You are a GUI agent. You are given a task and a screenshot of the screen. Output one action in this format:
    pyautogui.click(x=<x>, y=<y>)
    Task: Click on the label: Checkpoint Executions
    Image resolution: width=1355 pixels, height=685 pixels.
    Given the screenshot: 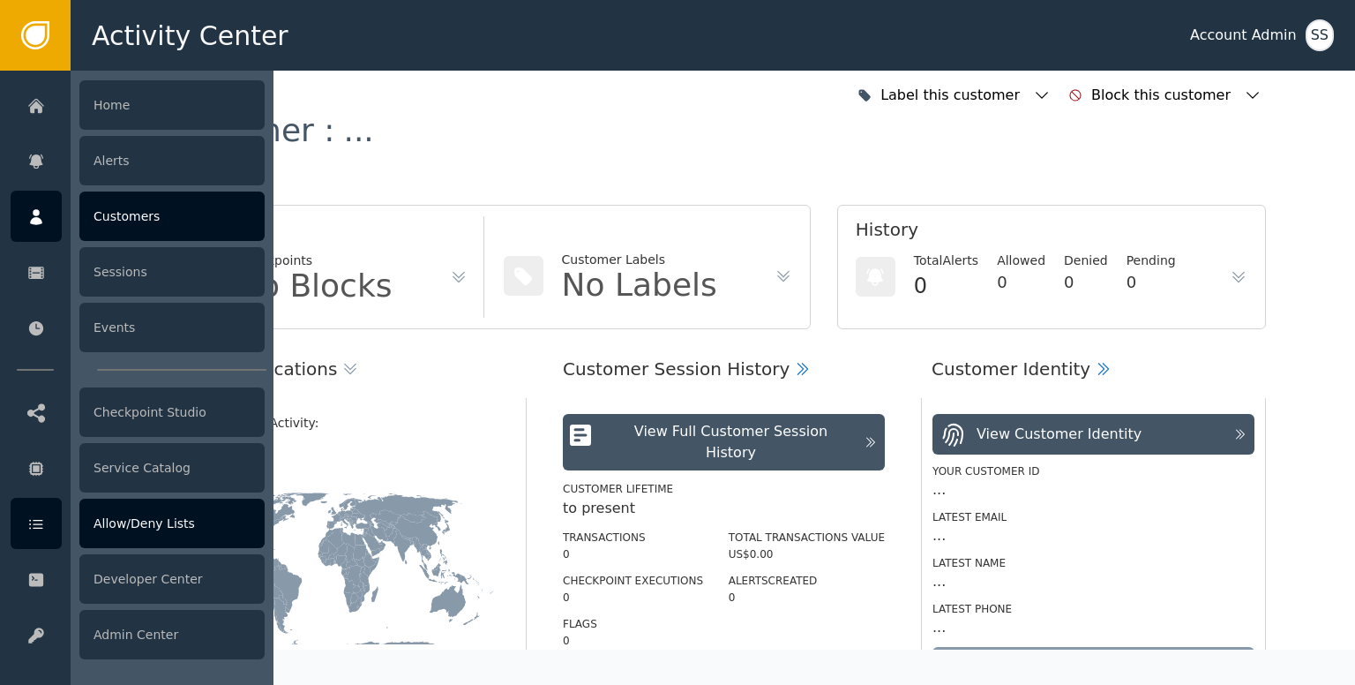 What is the action you would take?
    pyautogui.click(x=633, y=580)
    